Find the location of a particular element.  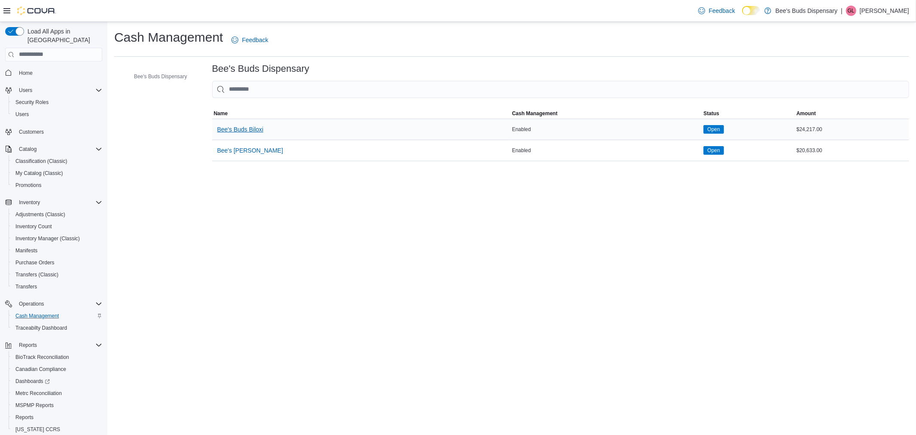

div: Enabled is located at coordinates (606, 150).